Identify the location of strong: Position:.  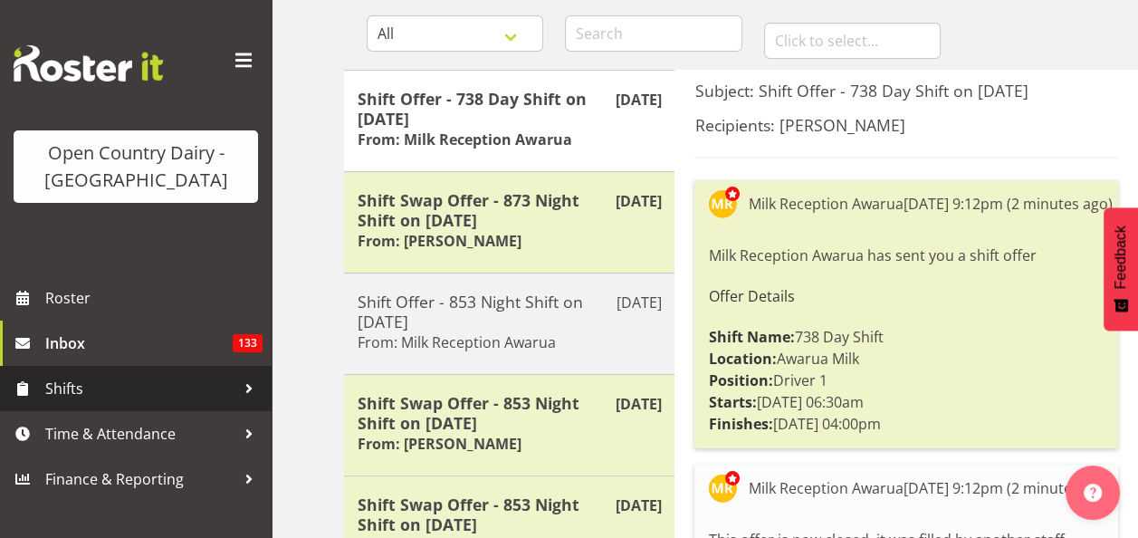
(740, 380).